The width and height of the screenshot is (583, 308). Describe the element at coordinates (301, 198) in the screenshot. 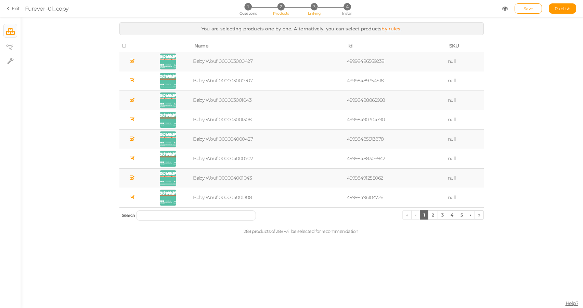

I see `tr: Baby Wouf 000004001308 49998496104726 null` at that location.